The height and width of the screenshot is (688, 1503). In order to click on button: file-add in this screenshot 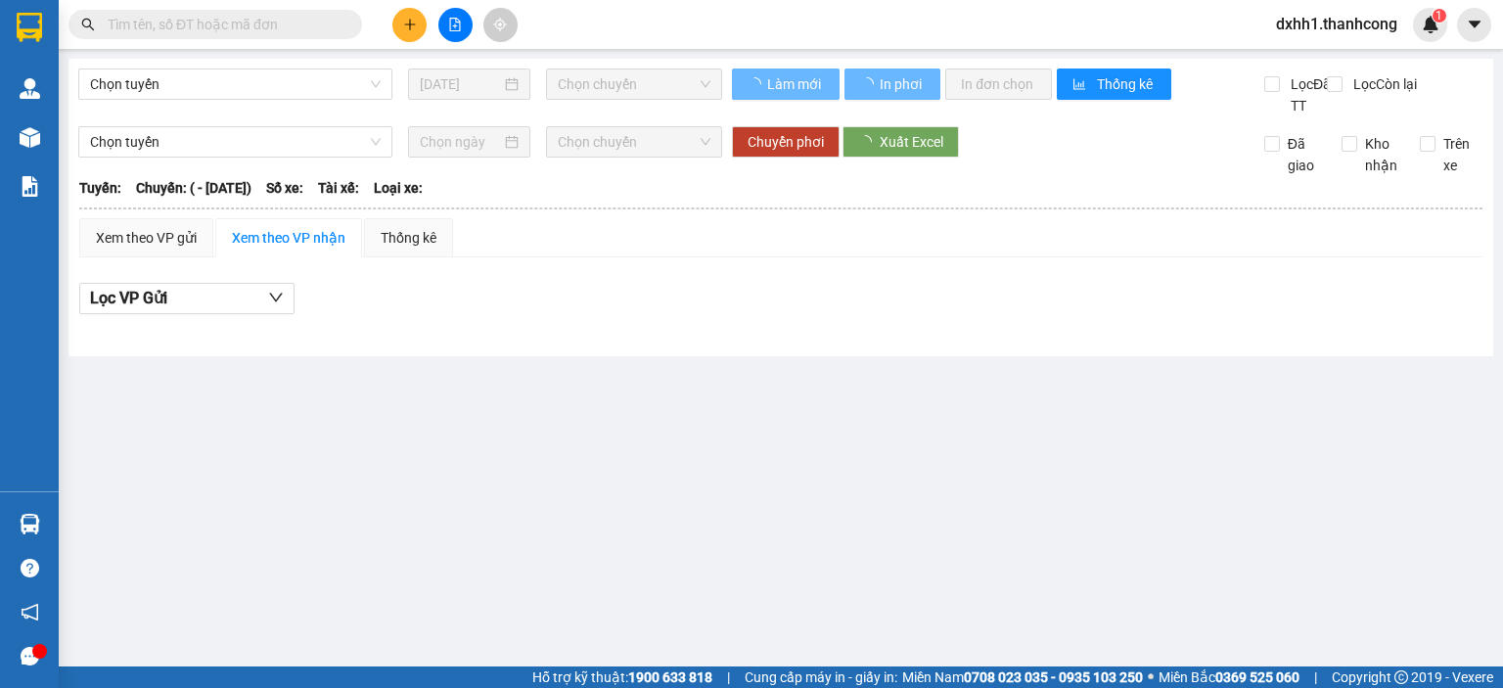, I will do `click(455, 24)`.